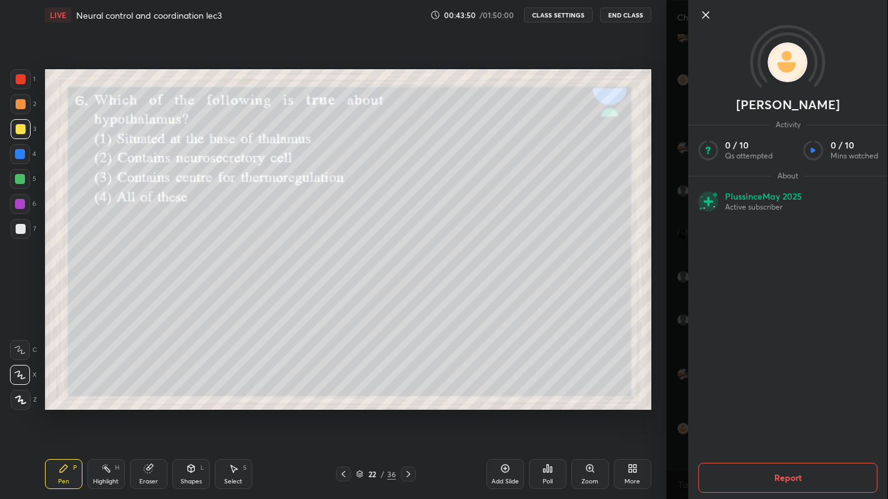  I want to click on div: P, so click(75, 468).